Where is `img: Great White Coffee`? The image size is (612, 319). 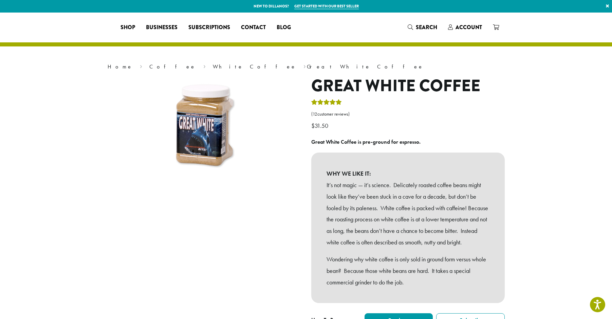
img: Great White Coffee is located at coordinates (204, 127).